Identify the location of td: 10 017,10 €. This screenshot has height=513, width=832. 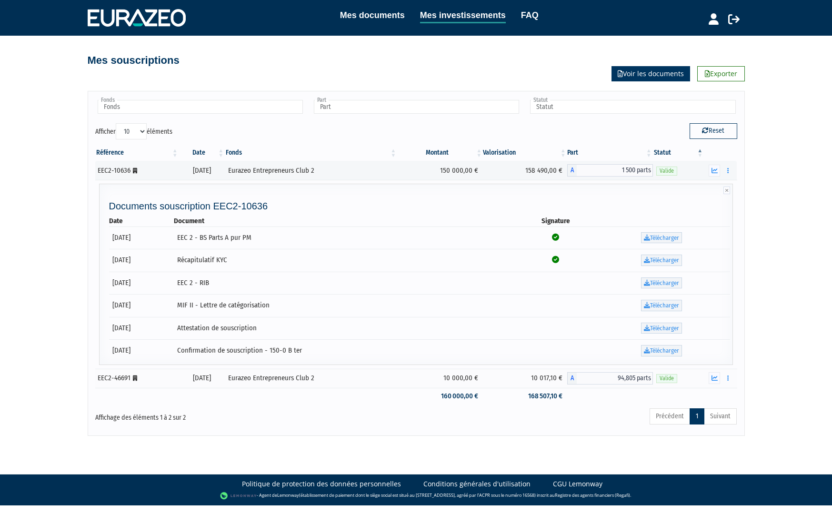
(525, 379).